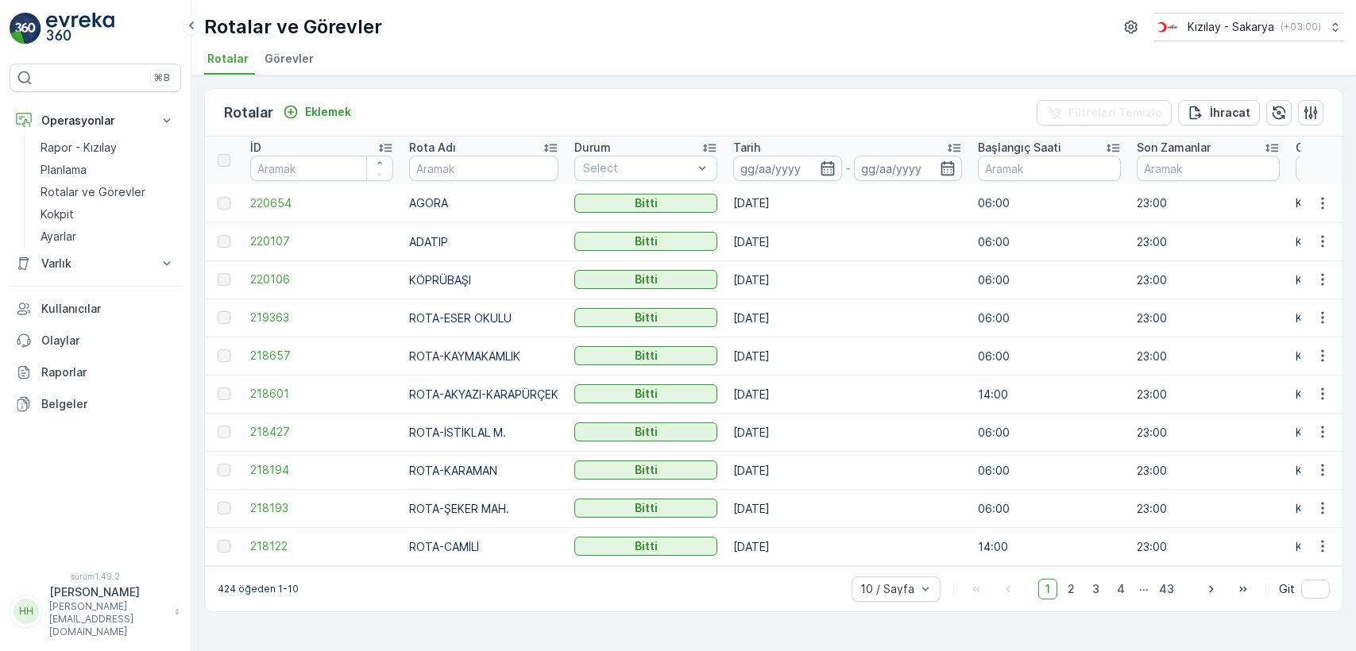 The height and width of the screenshot is (651, 1356). Describe the element at coordinates (1019, 147) in the screenshot. I see `font: Başlangıç ​​Saati` at that location.